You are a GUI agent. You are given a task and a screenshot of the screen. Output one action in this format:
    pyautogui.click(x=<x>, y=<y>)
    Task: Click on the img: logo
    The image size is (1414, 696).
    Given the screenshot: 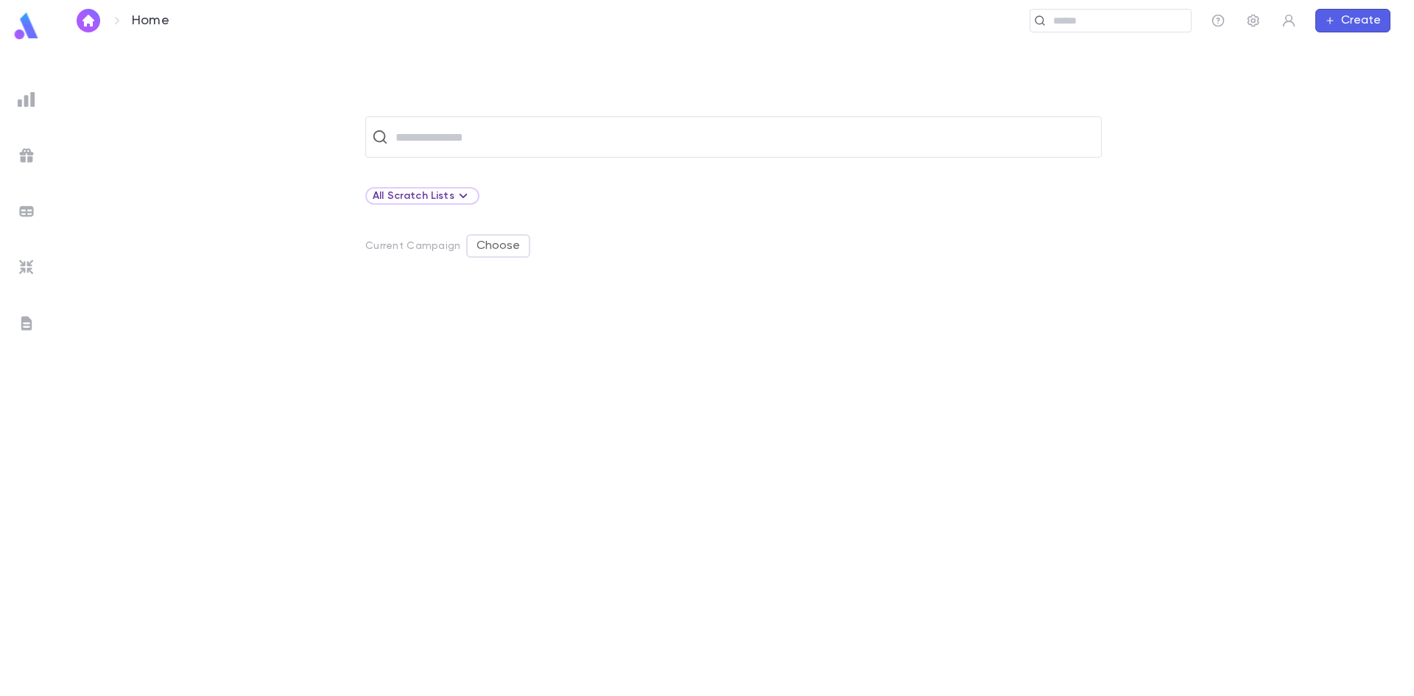 What is the action you would take?
    pyautogui.click(x=27, y=26)
    